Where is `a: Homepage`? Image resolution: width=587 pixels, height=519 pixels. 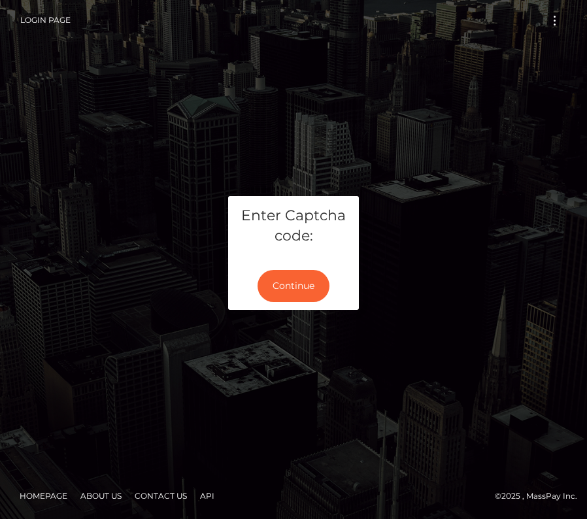 a: Homepage is located at coordinates (43, 495).